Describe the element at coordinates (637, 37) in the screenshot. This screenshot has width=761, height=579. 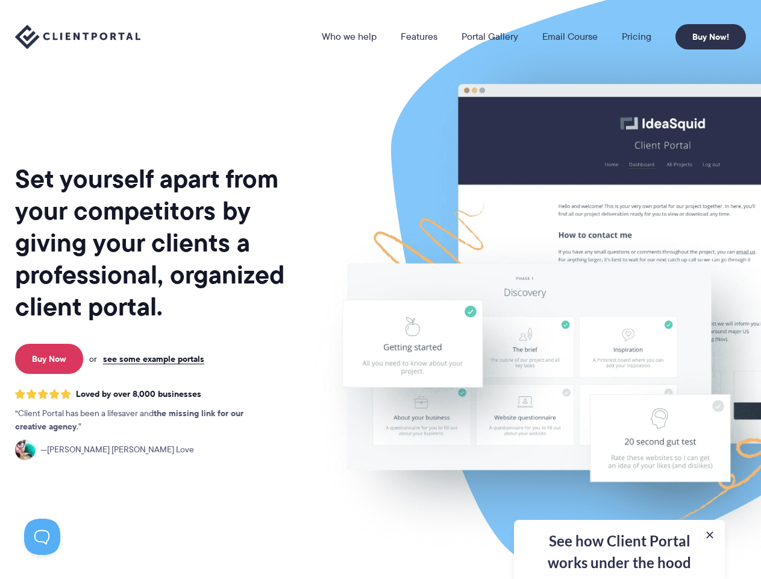
I see `a: Pricing` at that location.